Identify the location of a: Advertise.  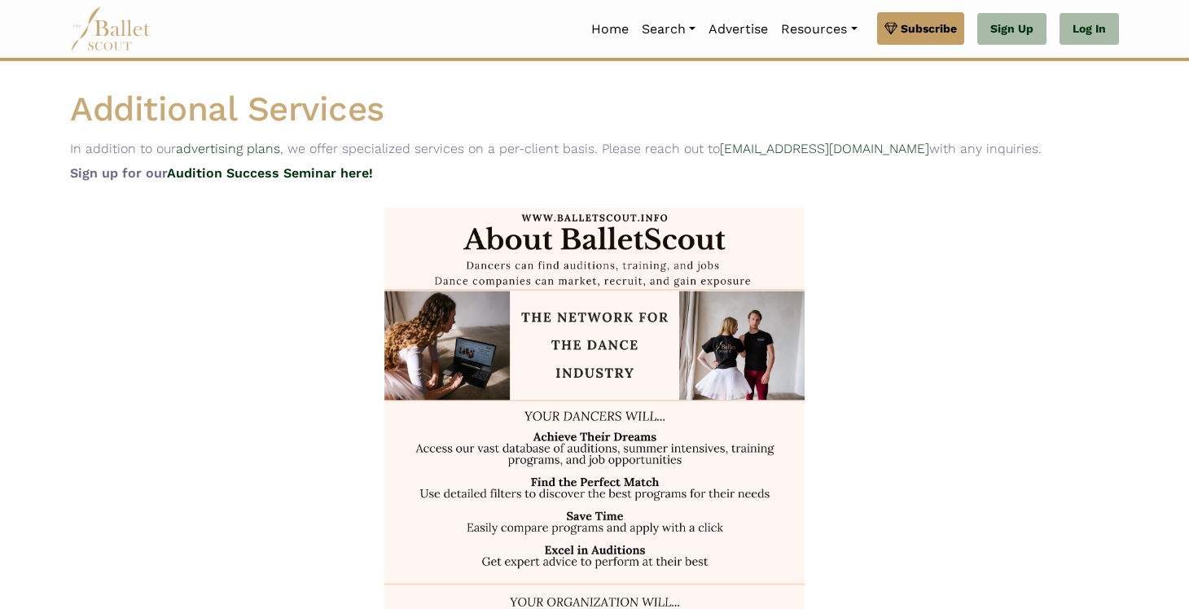
(738, 29).